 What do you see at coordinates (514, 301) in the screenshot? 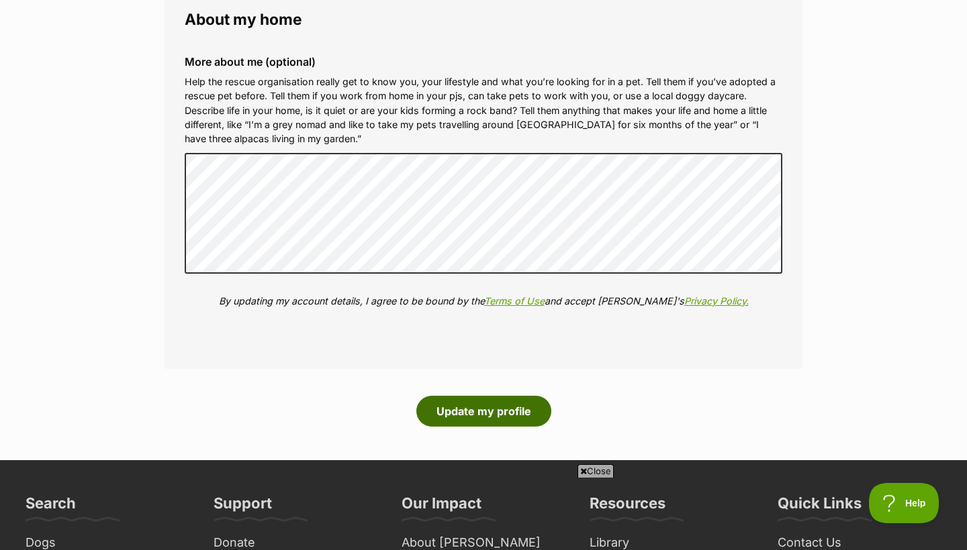
I see `a: Terms of Use` at bounding box center [514, 301].